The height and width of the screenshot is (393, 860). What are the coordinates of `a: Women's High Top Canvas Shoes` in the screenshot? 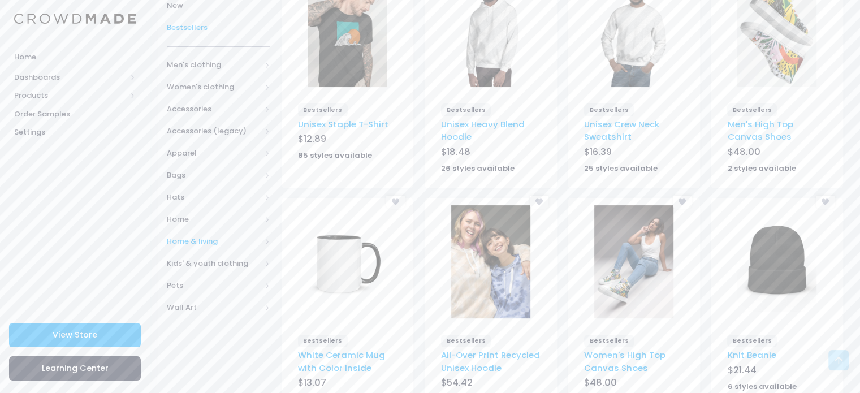 It's located at (625, 361).